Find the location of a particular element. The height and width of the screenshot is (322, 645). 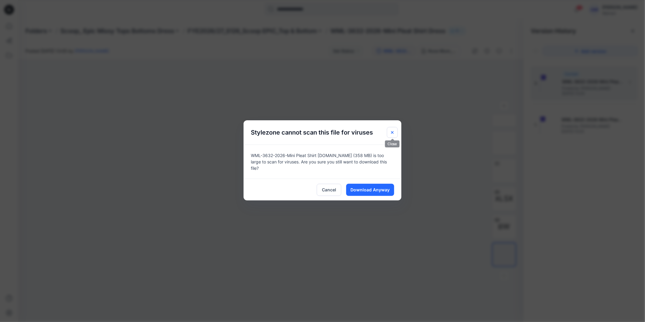

button: Close is located at coordinates (392, 132).